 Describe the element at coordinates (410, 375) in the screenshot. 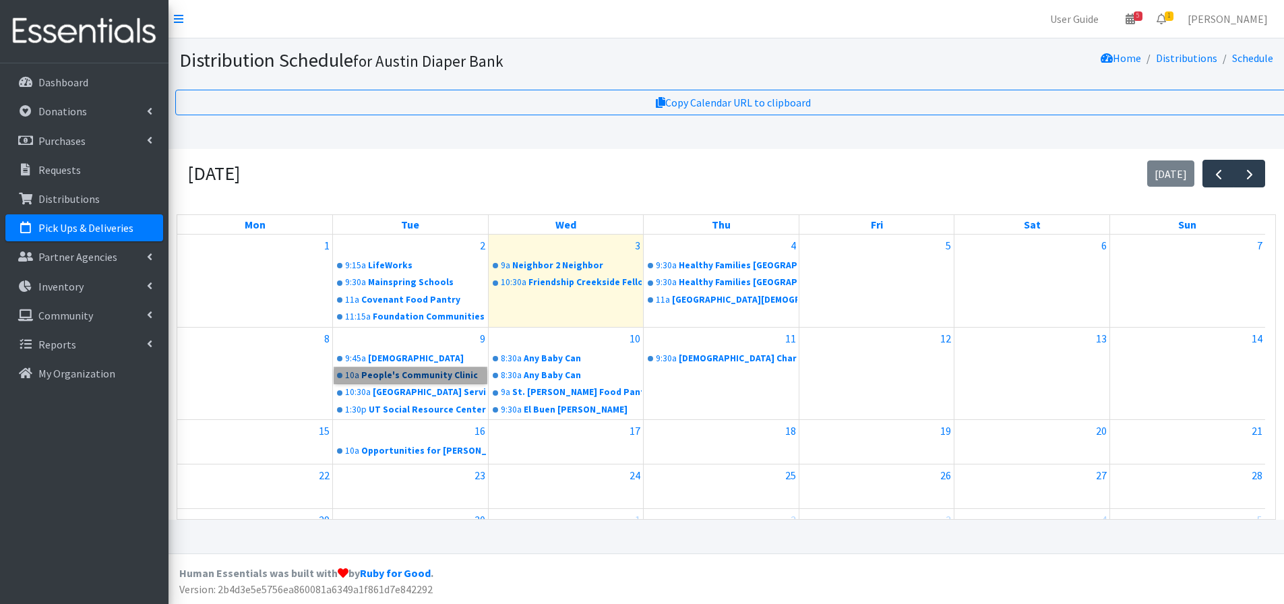

I see `a: 10aPeople's Community Clinic` at that location.